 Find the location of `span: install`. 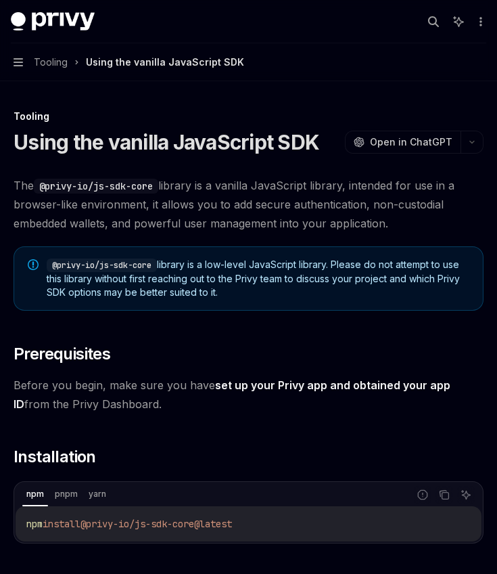

span: install is located at coordinates (62, 524).